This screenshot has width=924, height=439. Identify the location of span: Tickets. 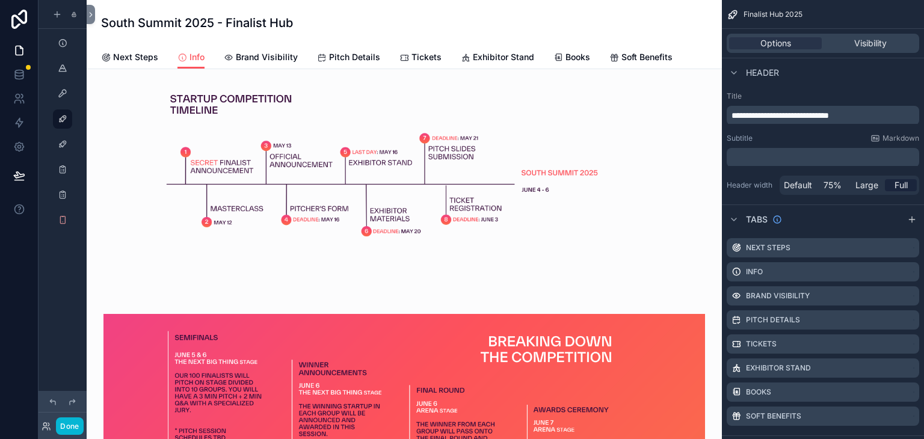
(426, 57).